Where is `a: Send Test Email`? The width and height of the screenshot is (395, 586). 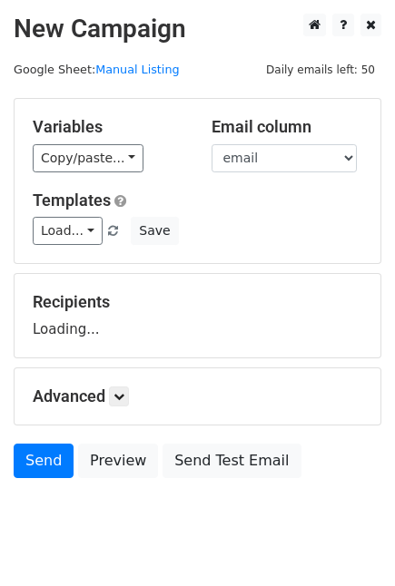 a: Send Test Email is located at coordinates (231, 461).